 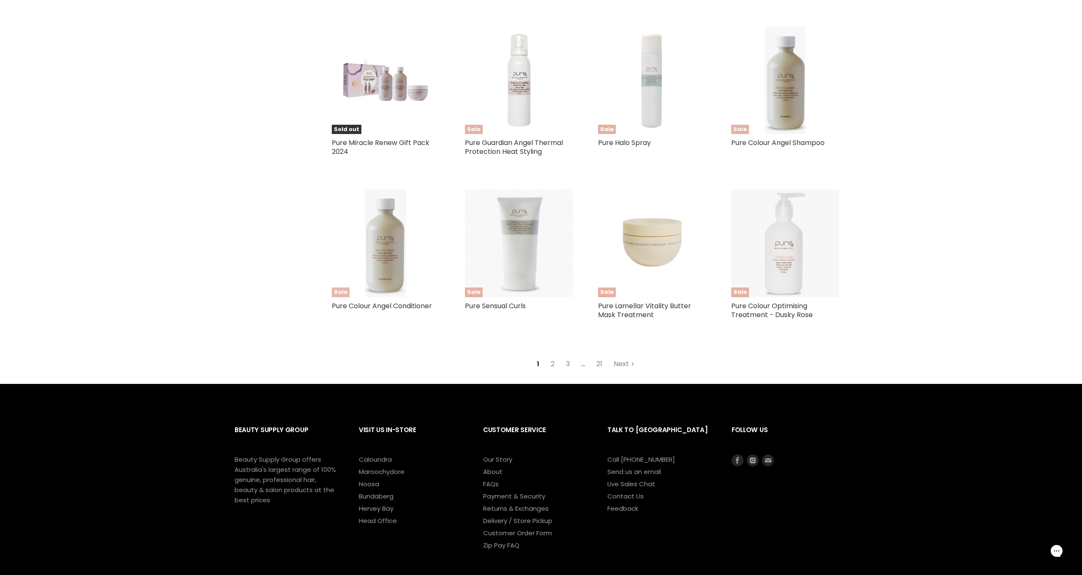 I want to click on a: Hervey Bay, so click(x=376, y=508).